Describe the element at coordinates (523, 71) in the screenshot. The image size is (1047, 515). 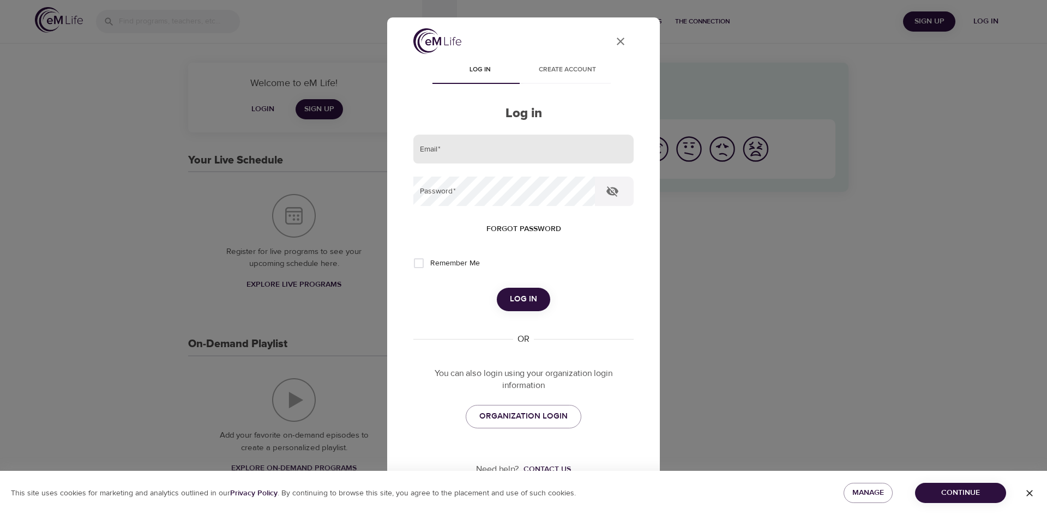
I see `div: disabled tabs example` at that location.